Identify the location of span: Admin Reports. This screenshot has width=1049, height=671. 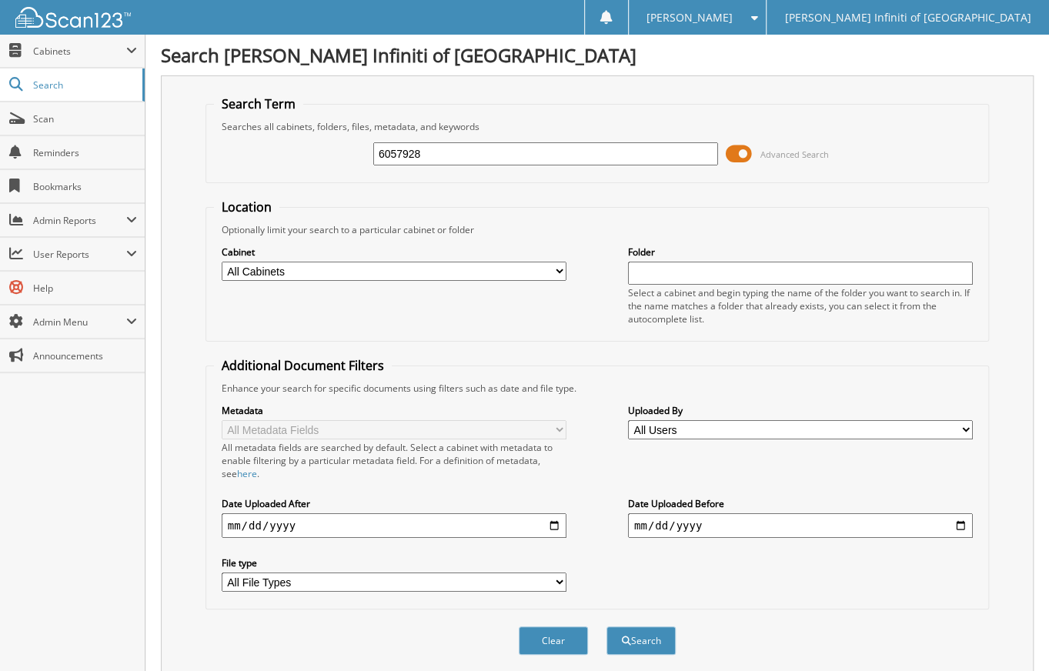
(79, 220).